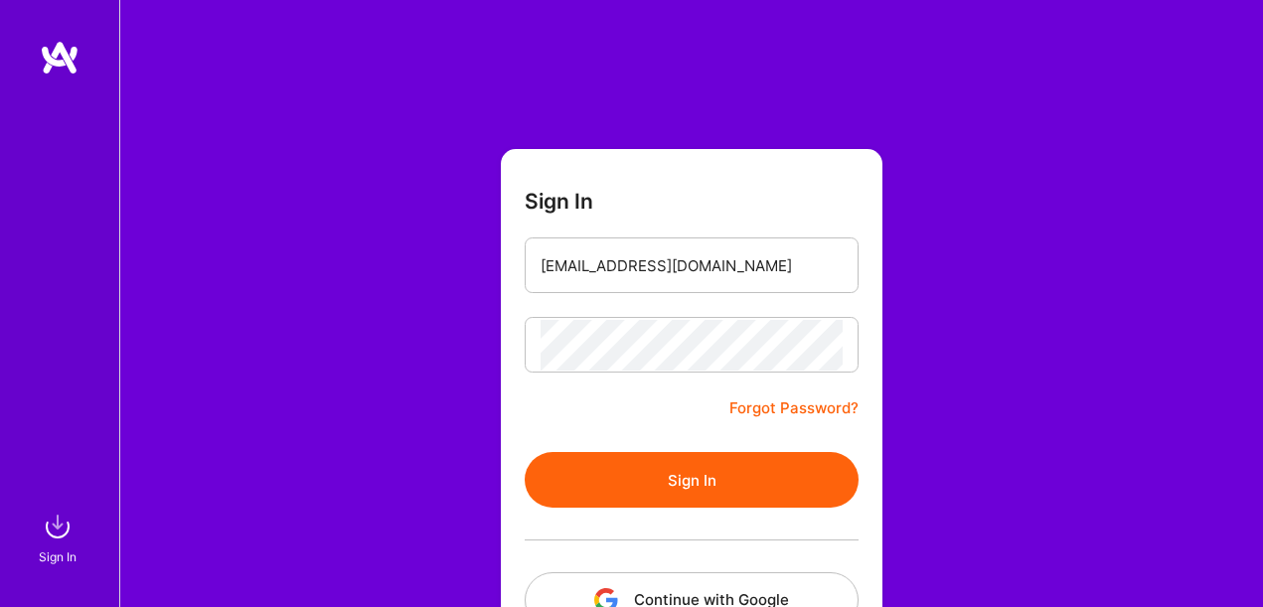 Image resolution: width=1263 pixels, height=607 pixels. What do you see at coordinates (691, 265) in the screenshot?
I see `input: Email...` at bounding box center [691, 265].